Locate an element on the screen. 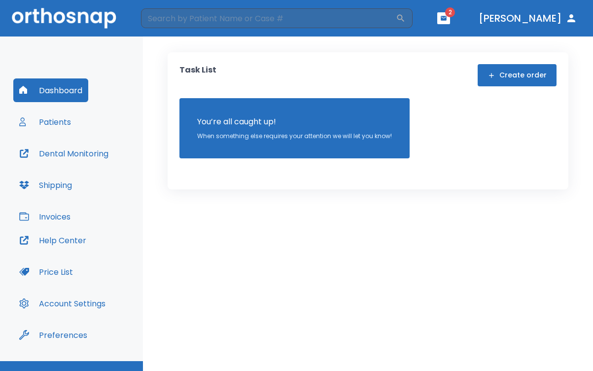  p: When something else requires your attention we will let you know! is located at coordinates (294, 136).